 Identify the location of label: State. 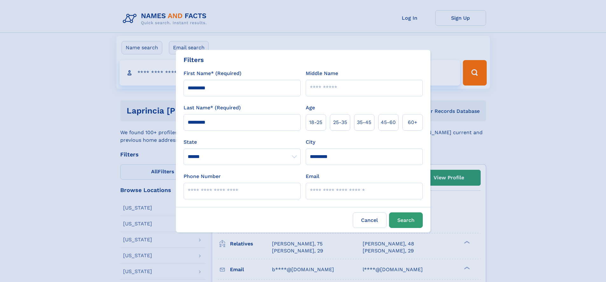
(242, 142).